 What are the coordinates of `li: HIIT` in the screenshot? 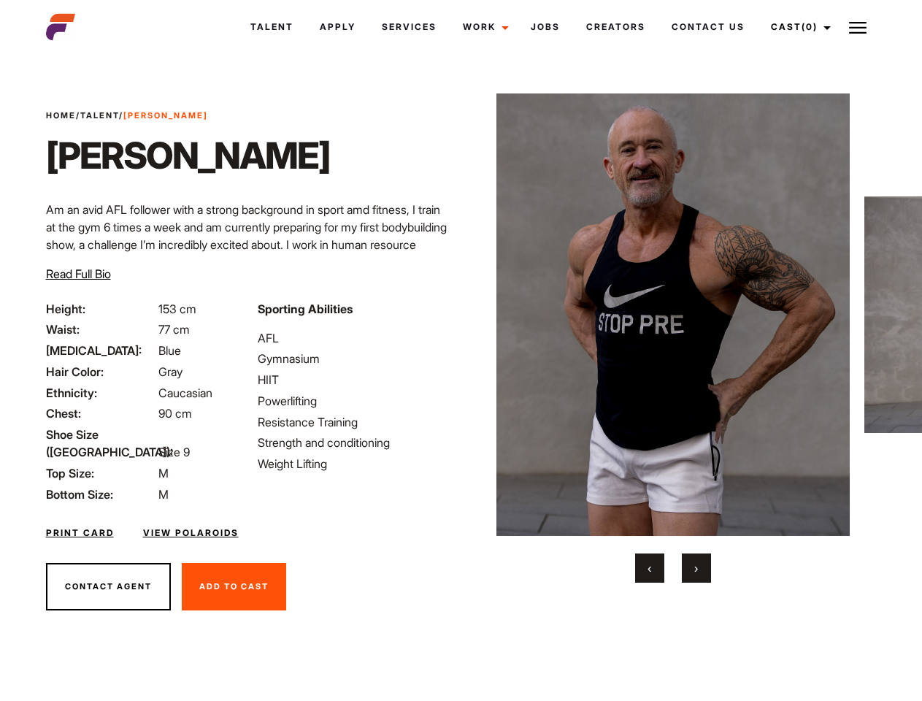 It's located at (355, 380).